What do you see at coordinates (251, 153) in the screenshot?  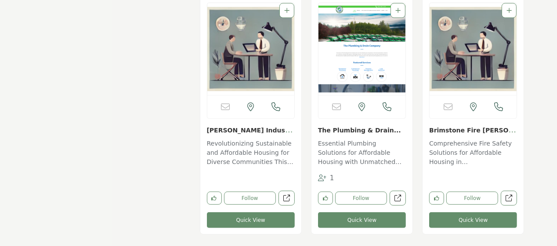 I see `a: Revolutionizing Sustainable and Affordable Housing for Diverse Communities This innovative enterp...` at bounding box center [251, 153].